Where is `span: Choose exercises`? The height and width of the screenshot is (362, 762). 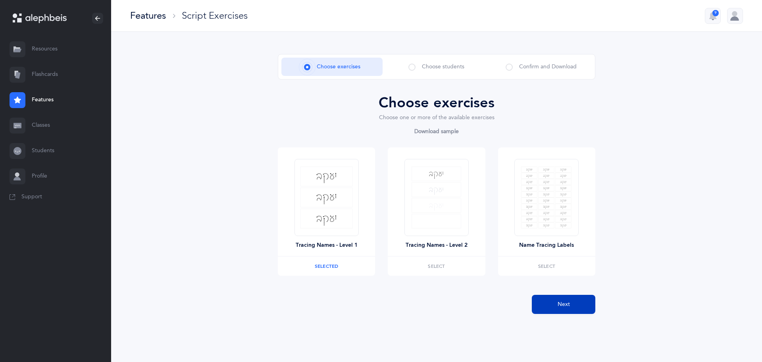 span: Choose exercises is located at coordinates (339, 67).